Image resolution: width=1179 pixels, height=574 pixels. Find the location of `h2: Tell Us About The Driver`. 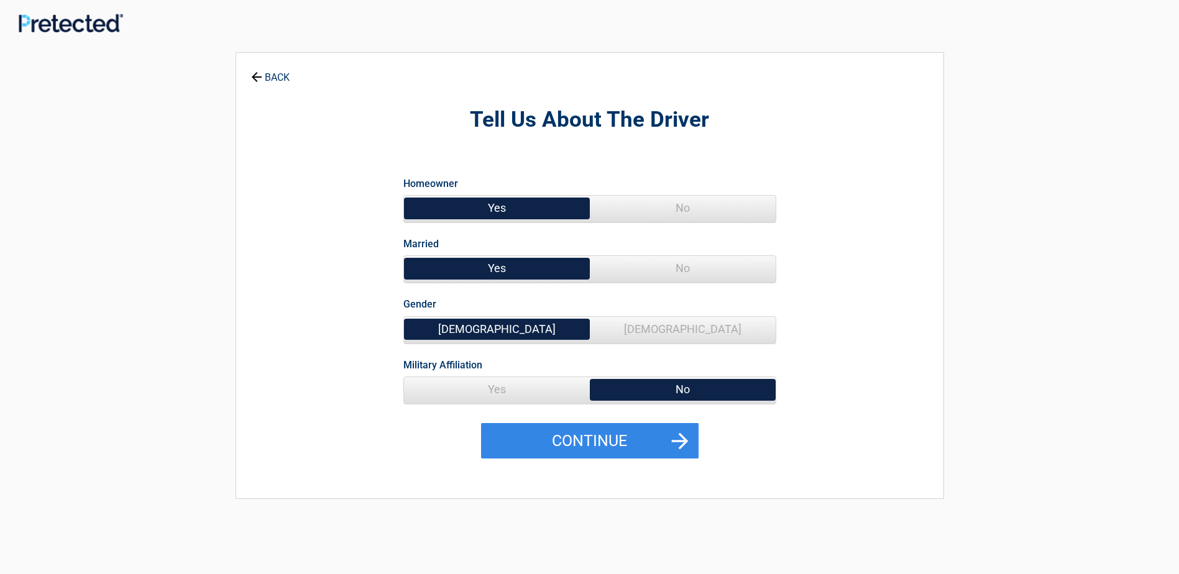

h2: Tell Us About The Driver is located at coordinates (590, 120).